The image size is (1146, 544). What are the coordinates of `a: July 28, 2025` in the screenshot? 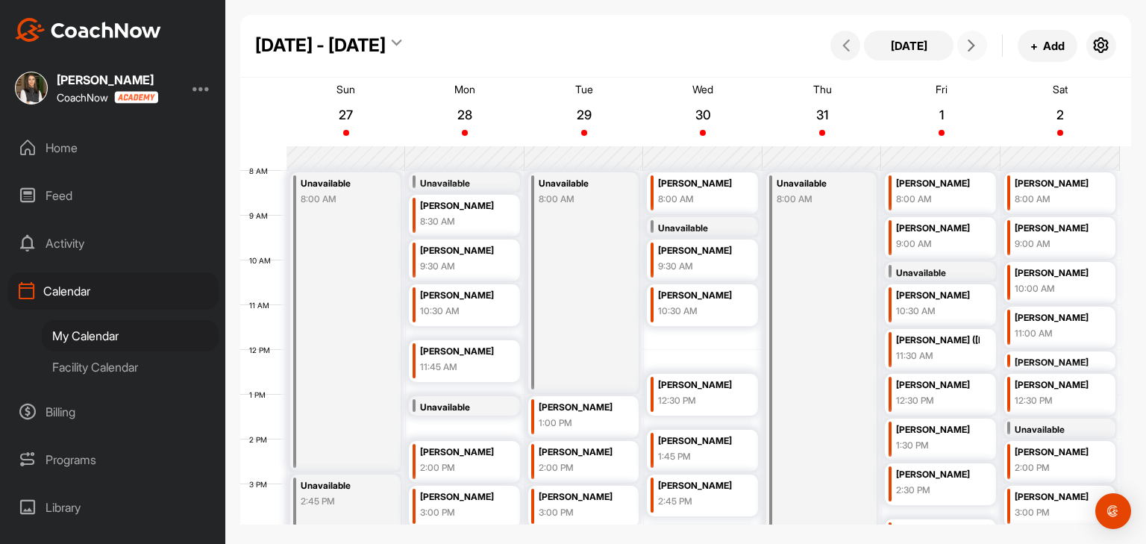 It's located at (465, 112).